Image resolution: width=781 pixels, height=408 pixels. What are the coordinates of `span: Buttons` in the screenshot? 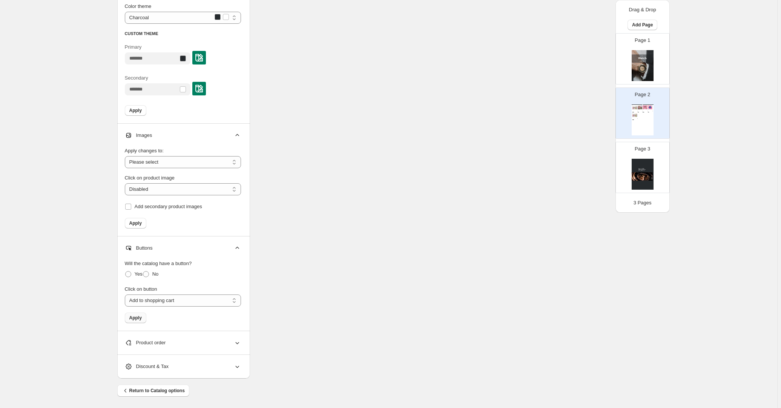 It's located at (139, 248).